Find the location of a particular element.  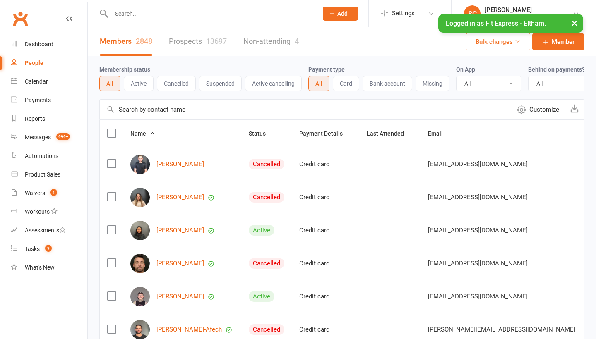

button: Name is located at coordinates (143, 134).